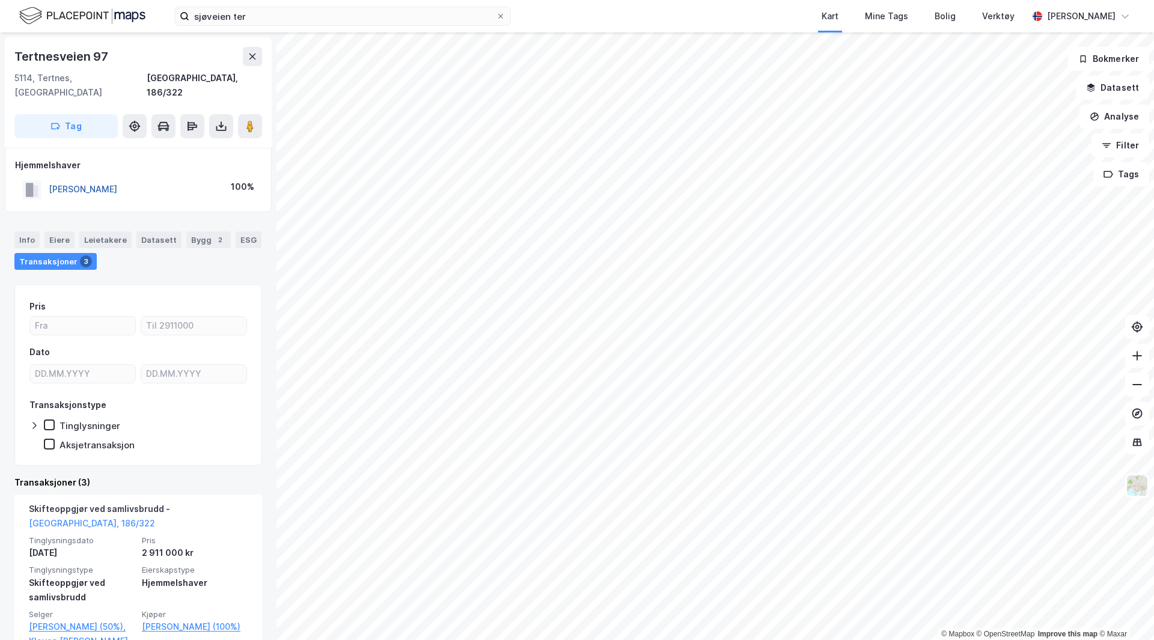  Describe the element at coordinates (1121, 145) in the screenshot. I see `button: Filter` at that location.